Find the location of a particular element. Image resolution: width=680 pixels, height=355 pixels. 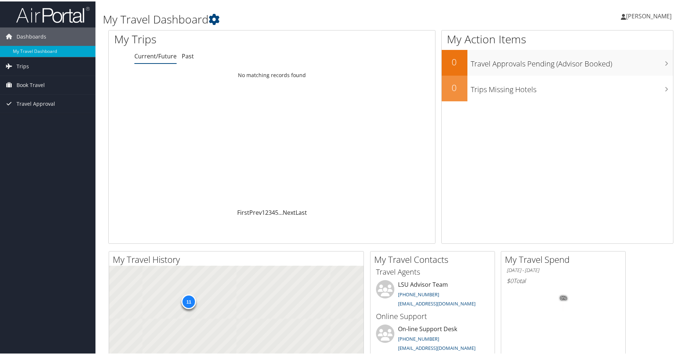

a: 5 is located at coordinates (276, 211).